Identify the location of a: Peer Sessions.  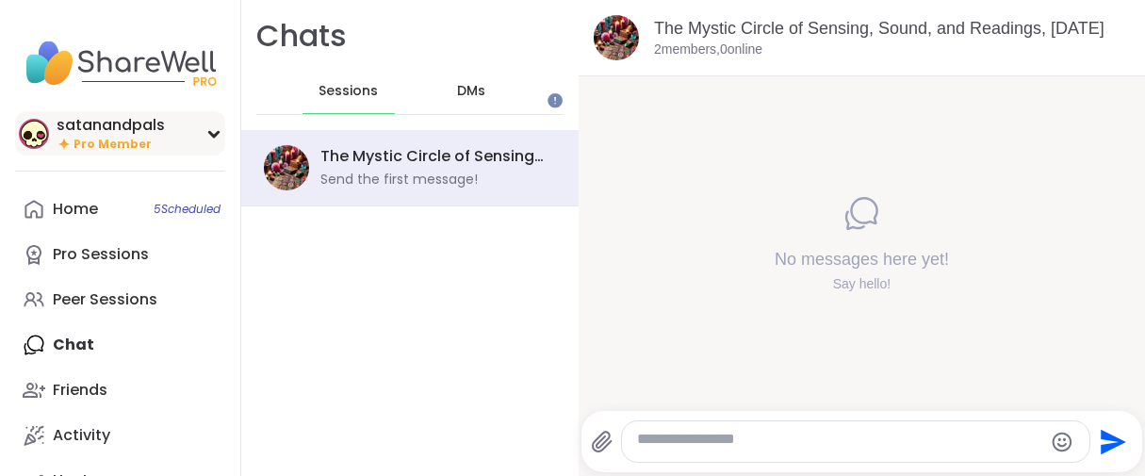
(120, 300).